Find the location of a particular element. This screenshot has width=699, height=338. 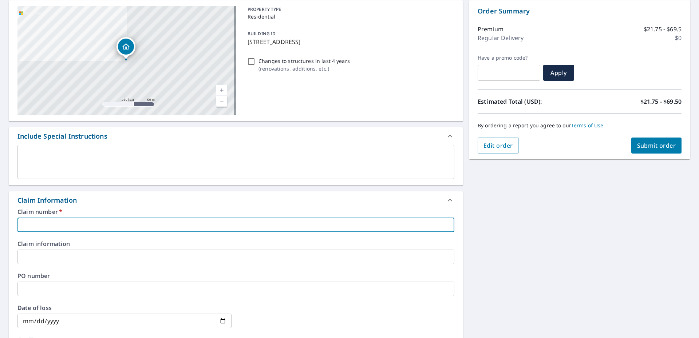

a: Current Level 17, Zoom In is located at coordinates (222, 90).